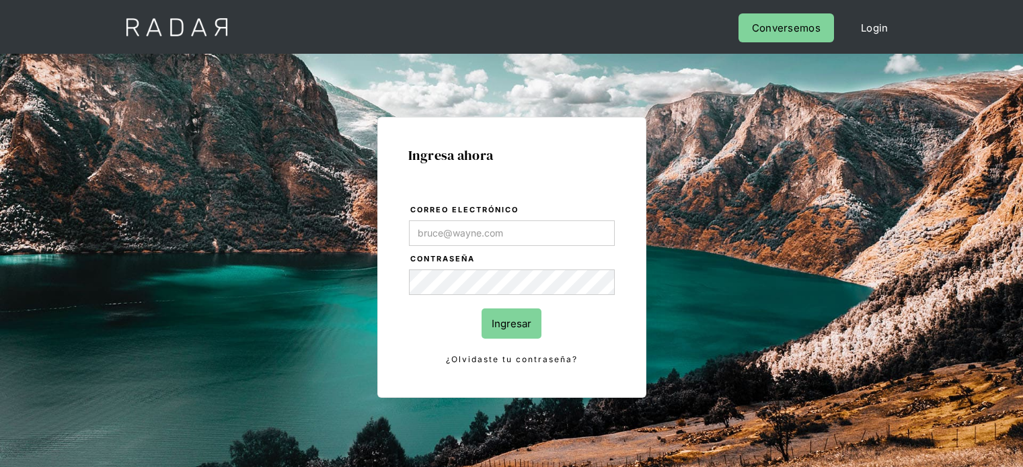  I want to click on input: Ingresar, so click(511, 323).